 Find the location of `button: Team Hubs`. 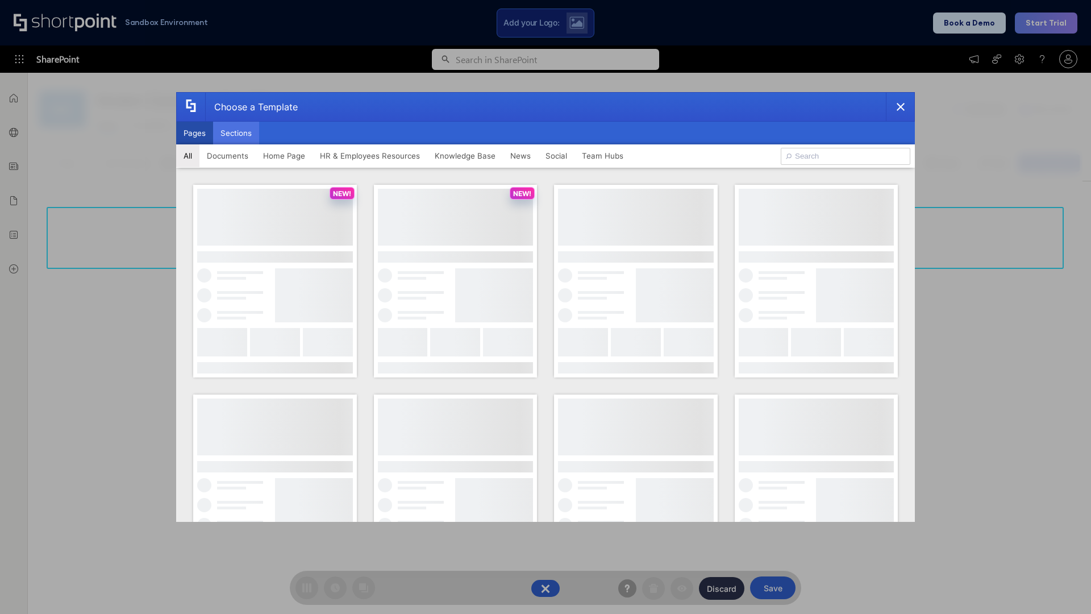

button: Team Hubs is located at coordinates (603, 156).